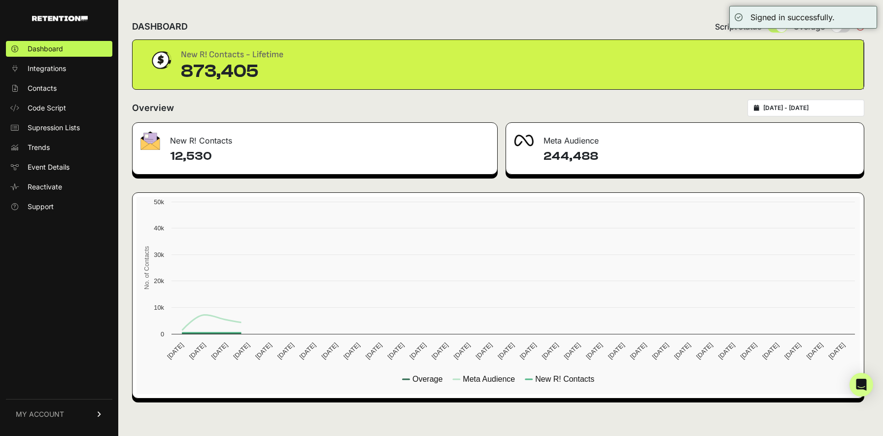  I want to click on a: Contacts, so click(59, 88).